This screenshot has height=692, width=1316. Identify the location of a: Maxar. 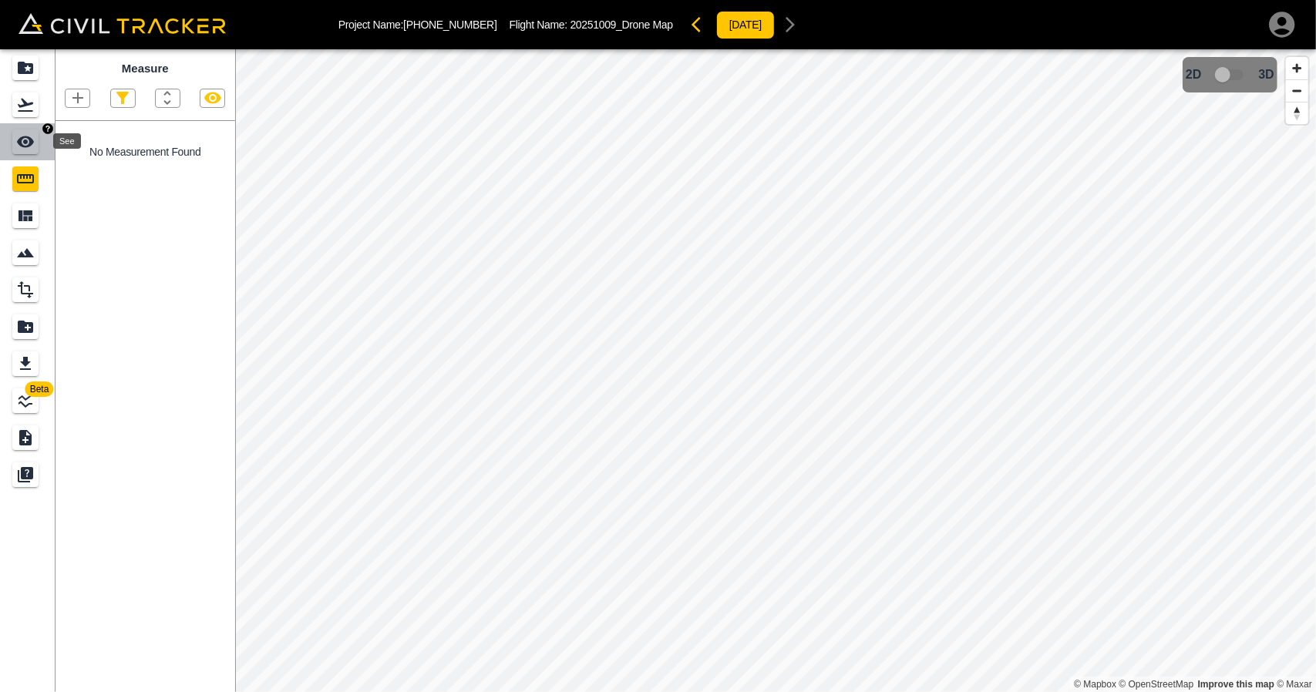
(1294, 684).